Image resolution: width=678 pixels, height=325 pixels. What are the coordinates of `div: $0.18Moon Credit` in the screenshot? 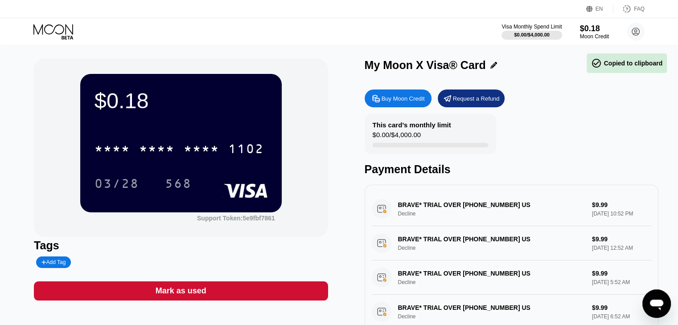 It's located at (594, 32).